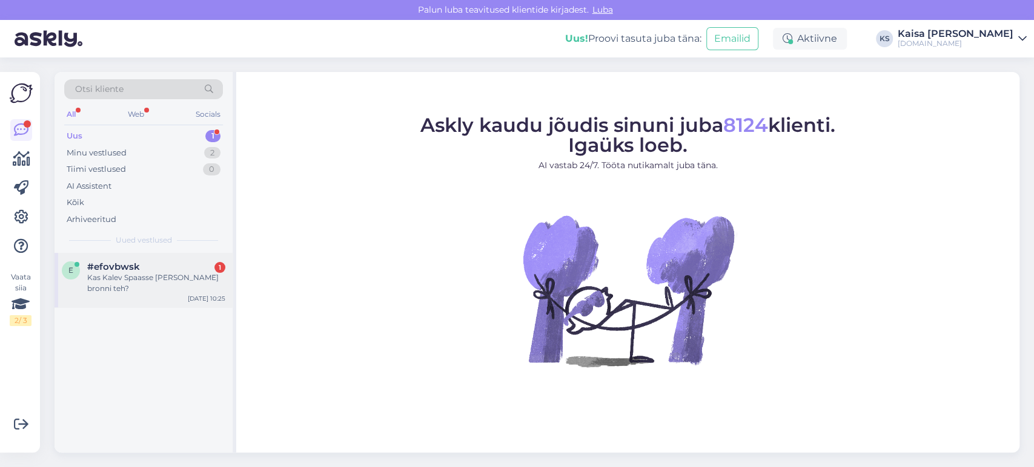  Describe the element at coordinates (71, 114) in the screenshot. I see `div: All` at that location.